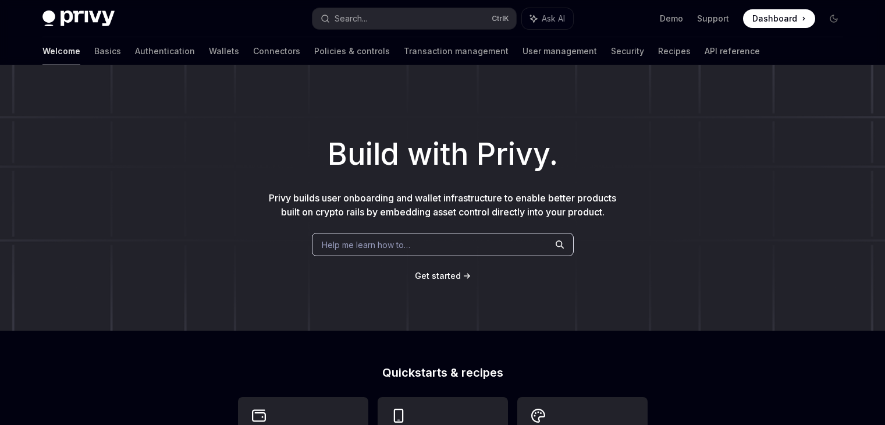 Image resolution: width=885 pixels, height=425 pixels. What do you see at coordinates (61, 51) in the screenshot?
I see `a: Welcome` at bounding box center [61, 51].